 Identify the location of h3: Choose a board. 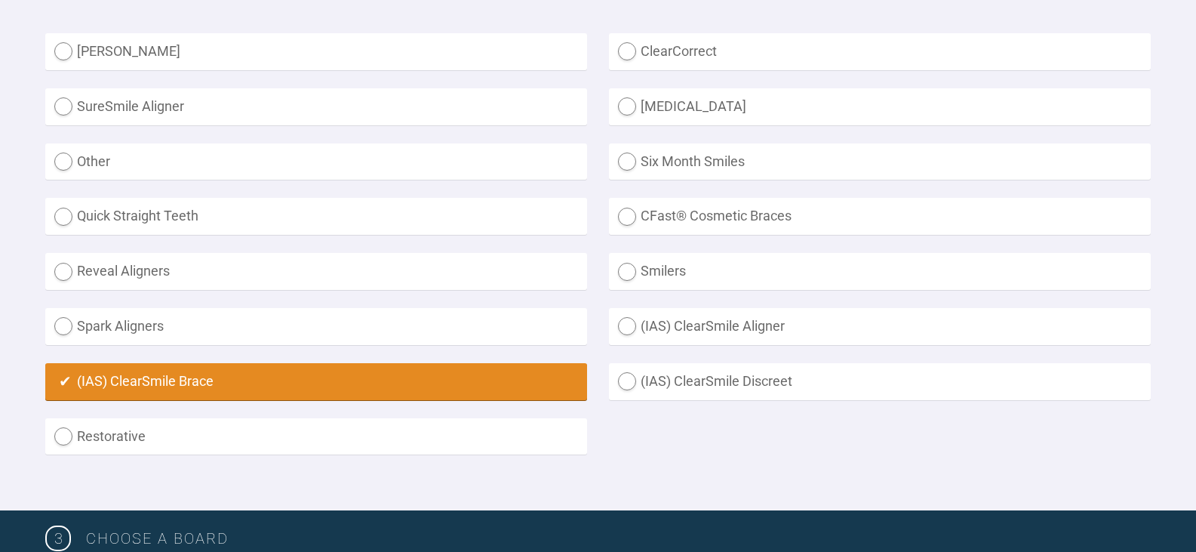
(618, 538).